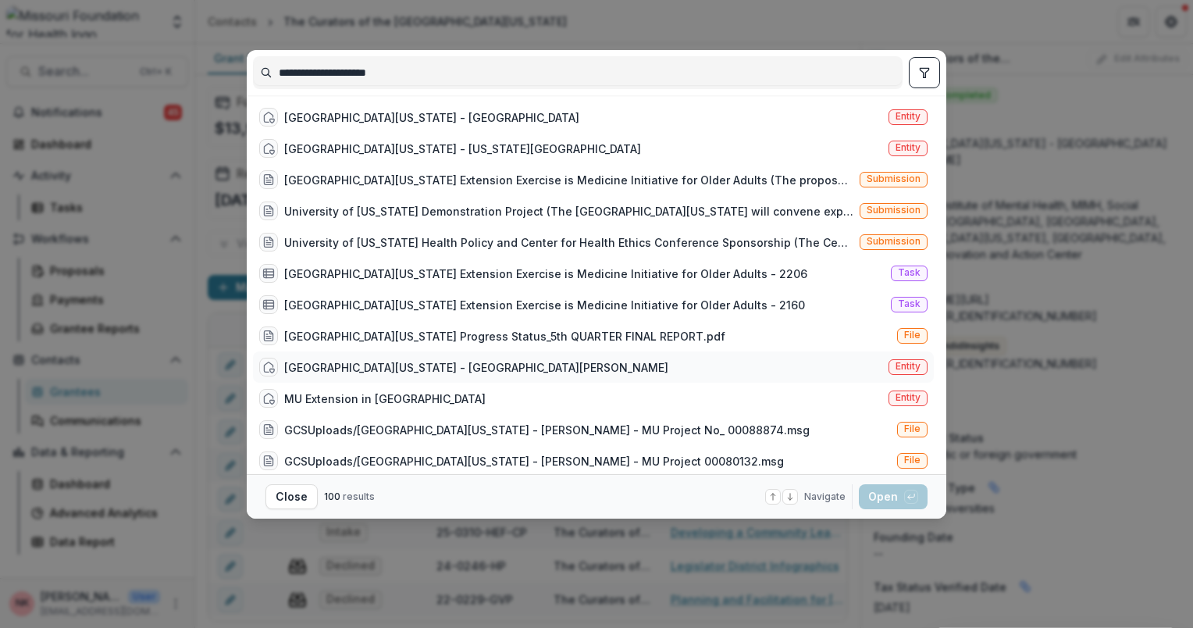  Describe the element at coordinates (925, 73) in the screenshot. I see `button: toggle filters` at that location.